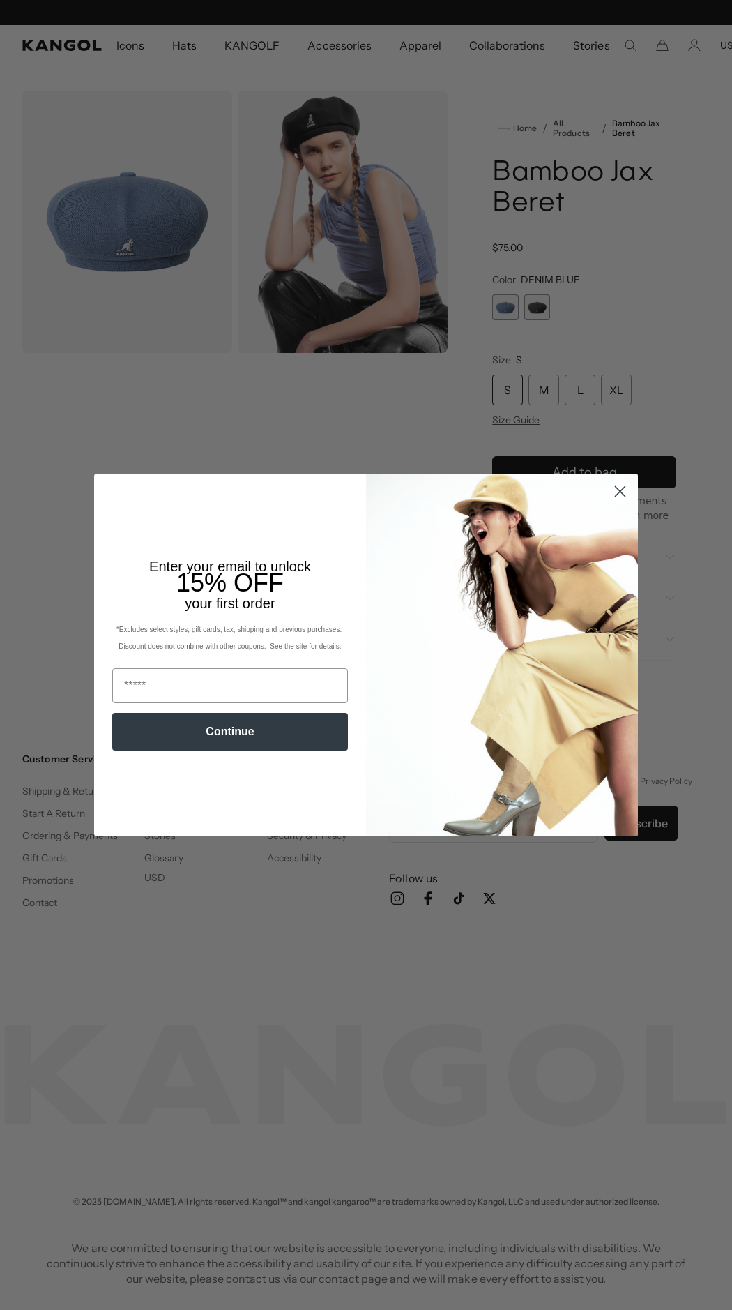  I want to click on span: *Excludes select styles, gift cards, tax, shipping and previous purchases. Discount does not comb..., so click(230, 637).